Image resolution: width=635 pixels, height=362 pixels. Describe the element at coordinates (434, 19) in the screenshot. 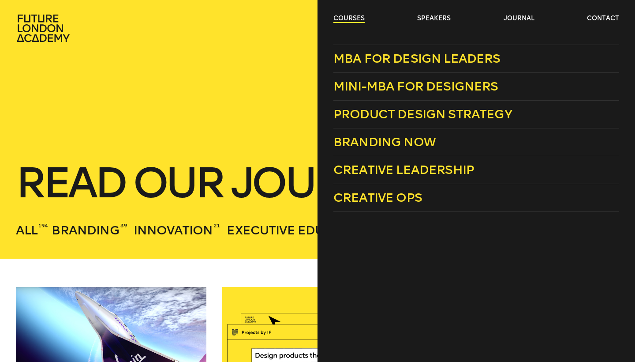

I see `a: speakers` at that location.